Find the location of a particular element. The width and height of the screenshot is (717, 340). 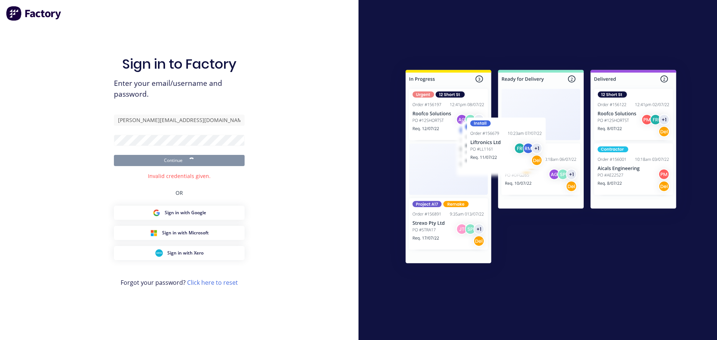

img: Xero Sign in is located at coordinates (159, 253).